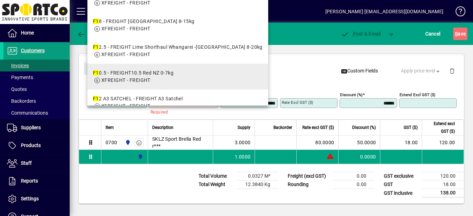 This screenshot has width=473, height=216. I want to click on span: Staff, so click(26, 163).